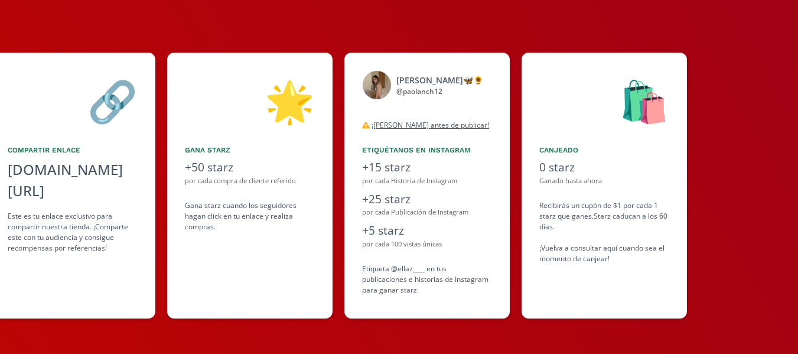  What do you see at coordinates (427, 199) in the screenshot?
I see `div: +25 starz` at bounding box center [427, 199].